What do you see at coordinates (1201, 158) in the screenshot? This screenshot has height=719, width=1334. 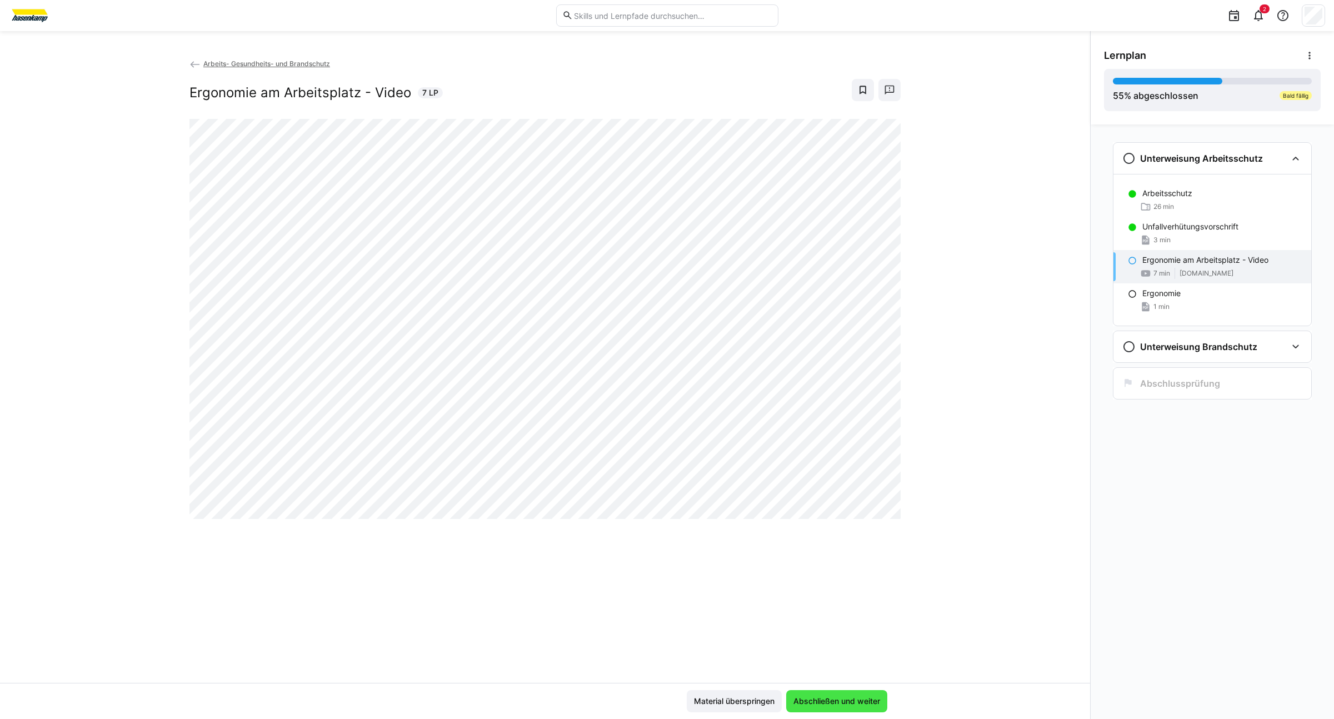 I see `h3: Unterweisung Arbeitsschutz` at bounding box center [1201, 158].